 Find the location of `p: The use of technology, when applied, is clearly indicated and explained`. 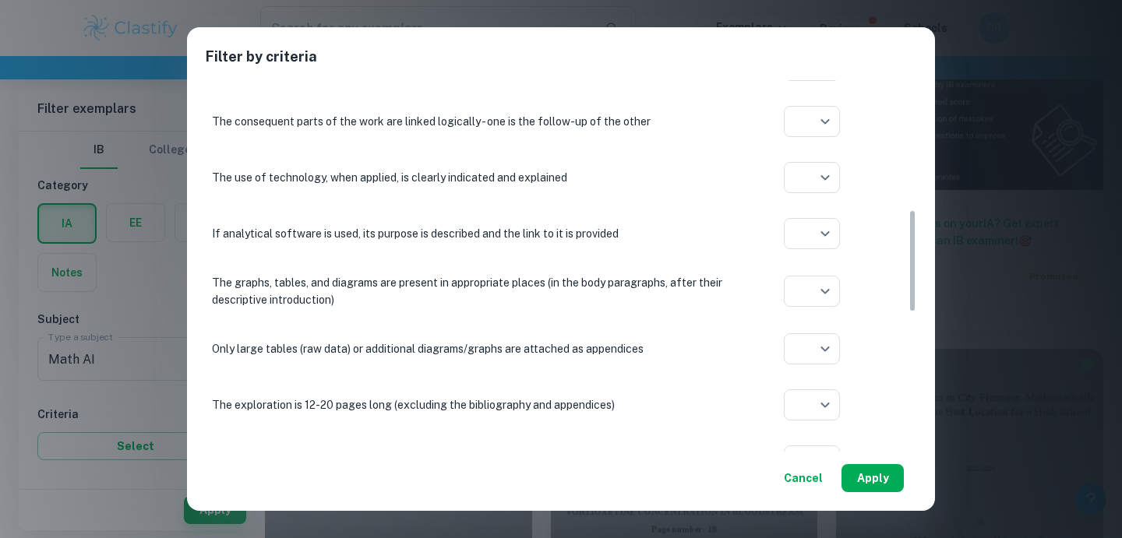

p: The use of technology, when applied, is clearly indicated and explained is located at coordinates (469, 178).